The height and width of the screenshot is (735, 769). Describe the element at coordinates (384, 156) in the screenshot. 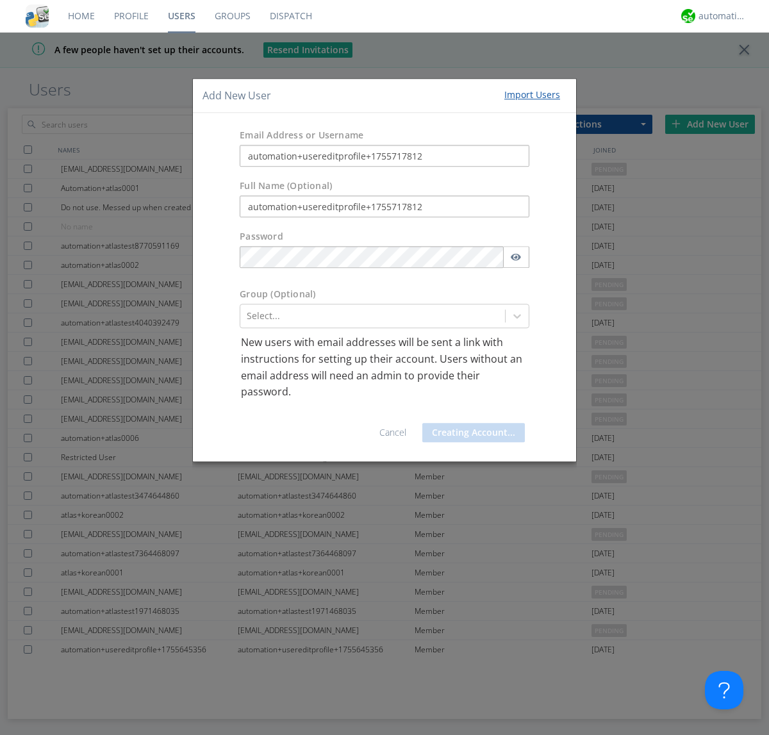

I see `input: e.g. email@address.com, Housekeeping1` at that location.